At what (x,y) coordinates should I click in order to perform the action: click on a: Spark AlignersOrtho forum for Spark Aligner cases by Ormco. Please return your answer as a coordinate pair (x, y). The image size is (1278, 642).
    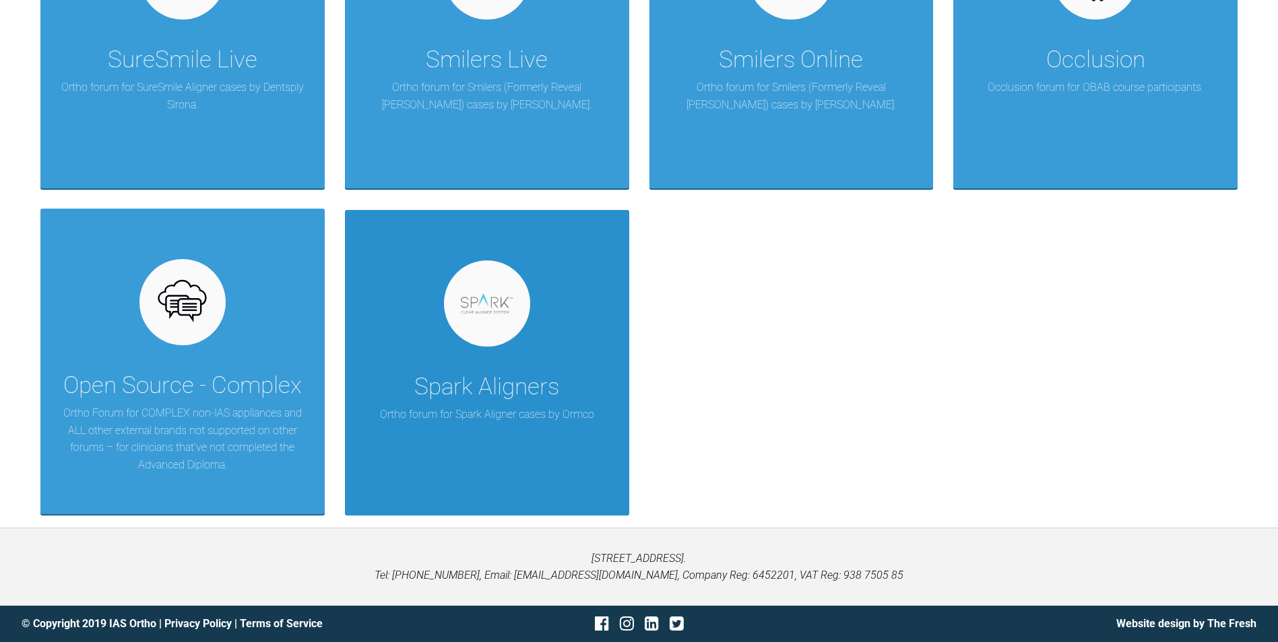
    Looking at the image, I should click on (487, 362).